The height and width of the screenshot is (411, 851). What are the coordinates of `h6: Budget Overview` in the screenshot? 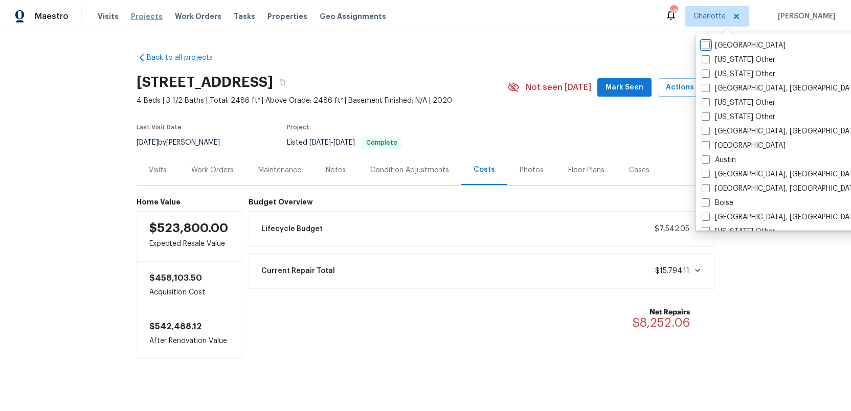 It's located at (482, 202).